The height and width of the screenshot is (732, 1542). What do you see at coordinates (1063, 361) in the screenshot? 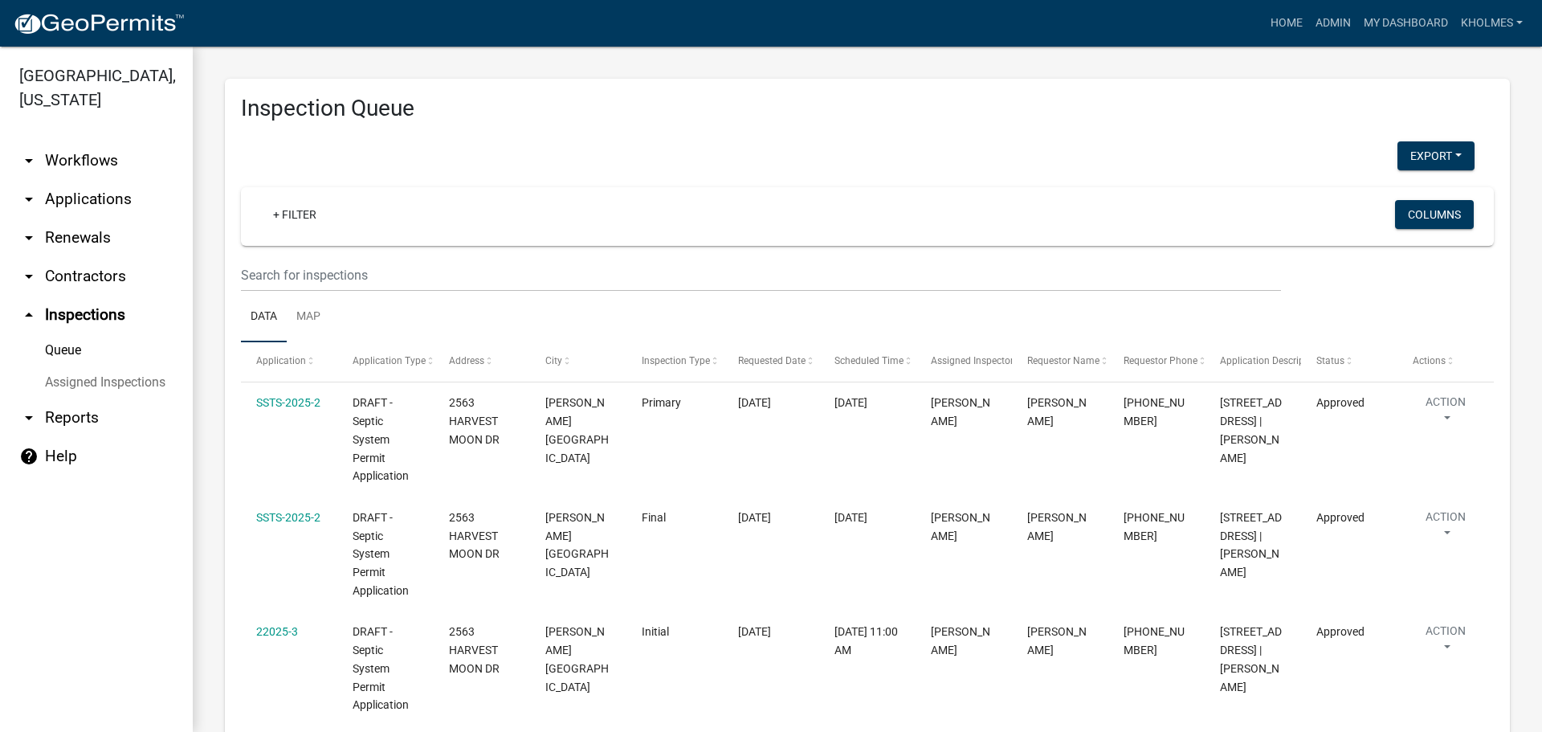
I see `span: Requestor Name` at bounding box center [1063, 361].